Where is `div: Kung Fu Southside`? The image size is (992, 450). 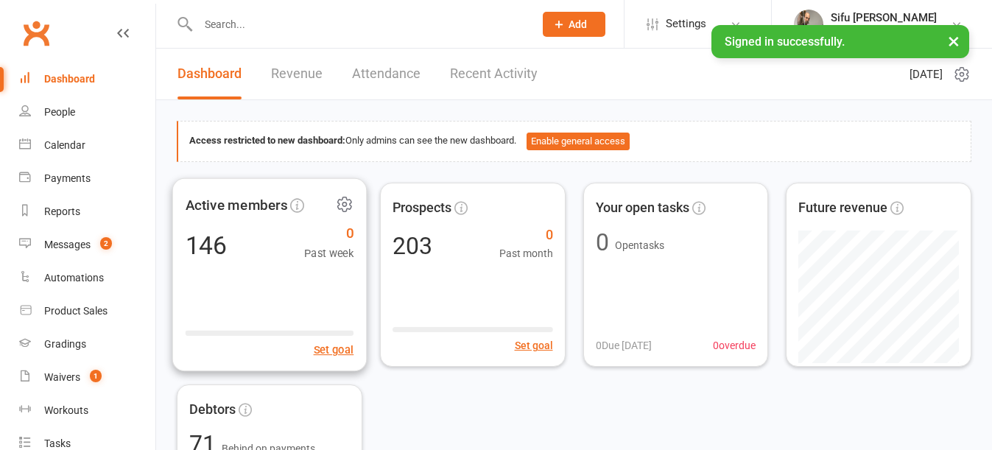
div: Kung Fu Southside is located at coordinates (884, 31).